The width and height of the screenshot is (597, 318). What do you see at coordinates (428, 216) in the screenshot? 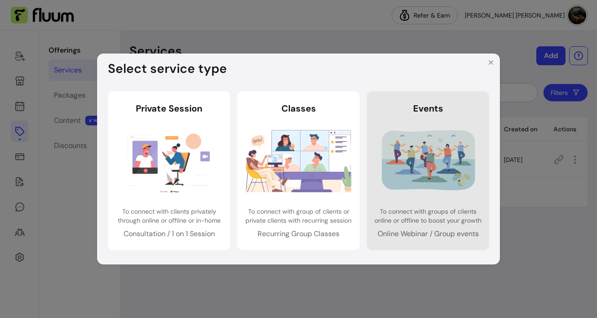
I see `p: To connect with groups of clients online or offline to boost your growth` at bounding box center [428, 216].